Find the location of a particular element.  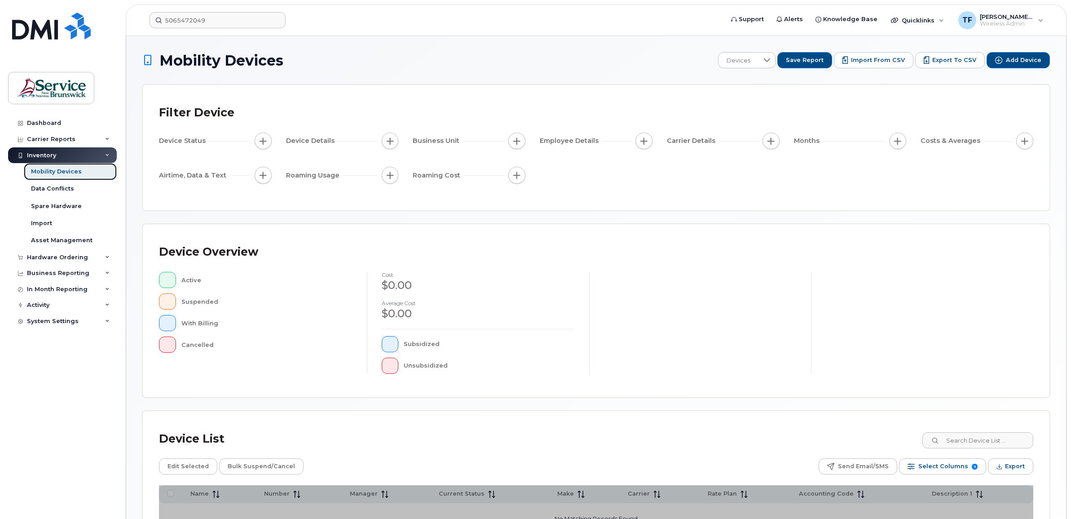

span: Select Columns is located at coordinates (943, 466).